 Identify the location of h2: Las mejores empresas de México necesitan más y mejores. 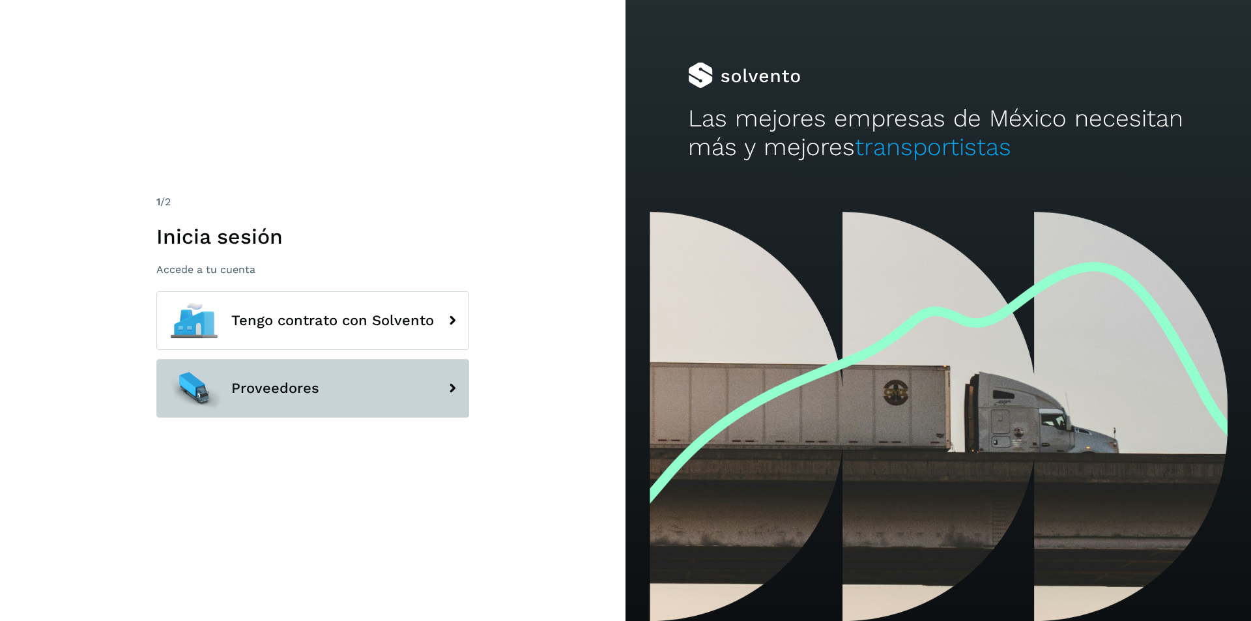
(938, 133).